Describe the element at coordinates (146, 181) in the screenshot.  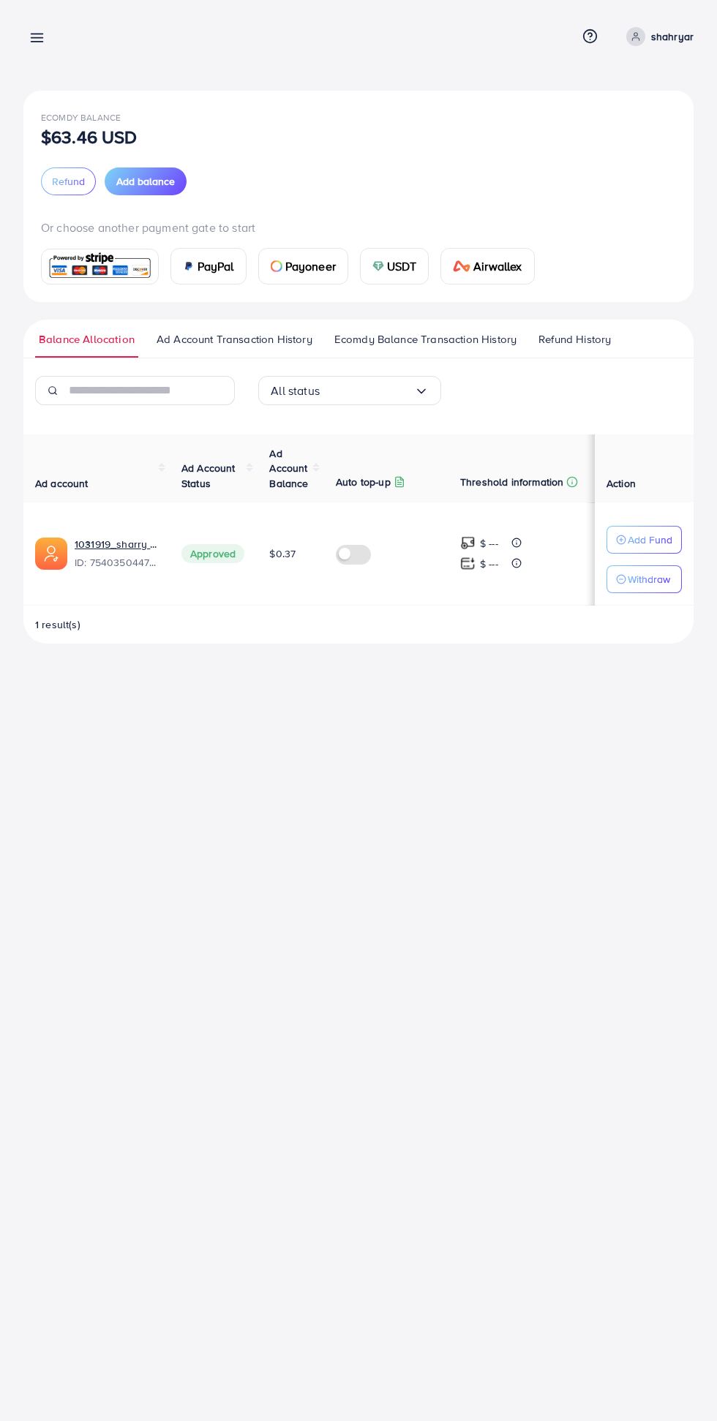
I see `span: Add balance` at that location.